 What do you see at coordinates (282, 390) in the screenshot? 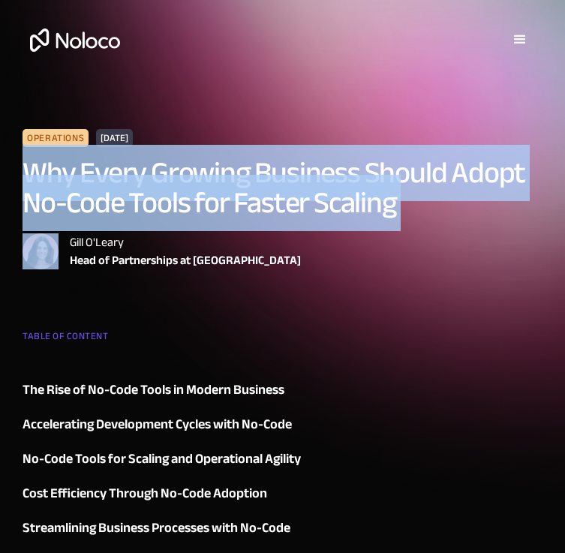
I see `a: The Rise of No-Code Tools in Modern Business` at bounding box center [282, 390].